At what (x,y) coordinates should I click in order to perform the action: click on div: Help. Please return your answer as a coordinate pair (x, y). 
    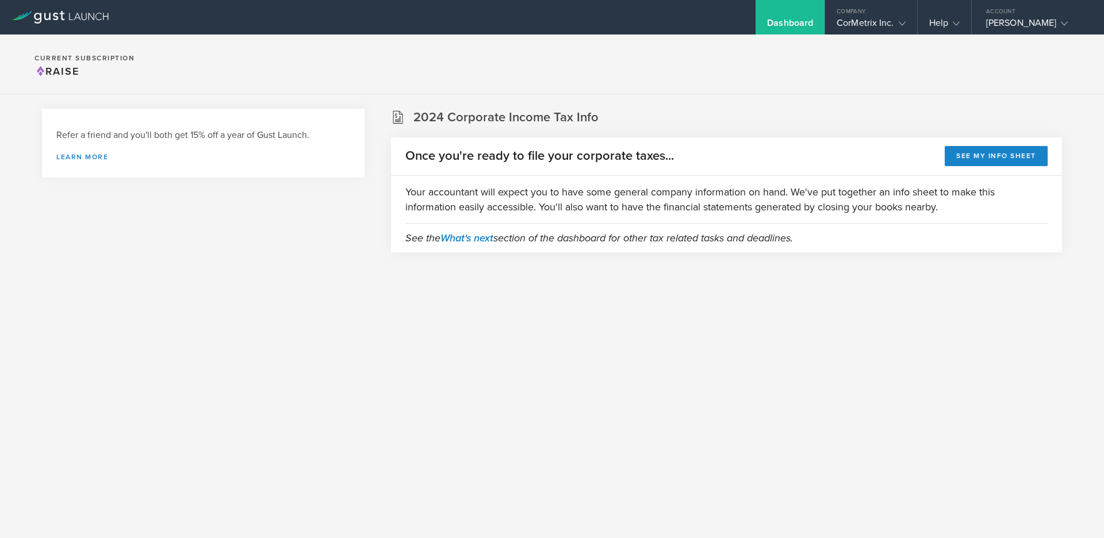
    Looking at the image, I should click on (944, 26).